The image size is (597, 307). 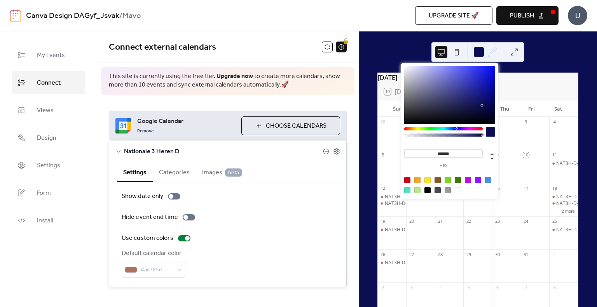 What do you see at coordinates (145, 131) in the screenshot?
I see `span: Remove` at bounding box center [145, 131].